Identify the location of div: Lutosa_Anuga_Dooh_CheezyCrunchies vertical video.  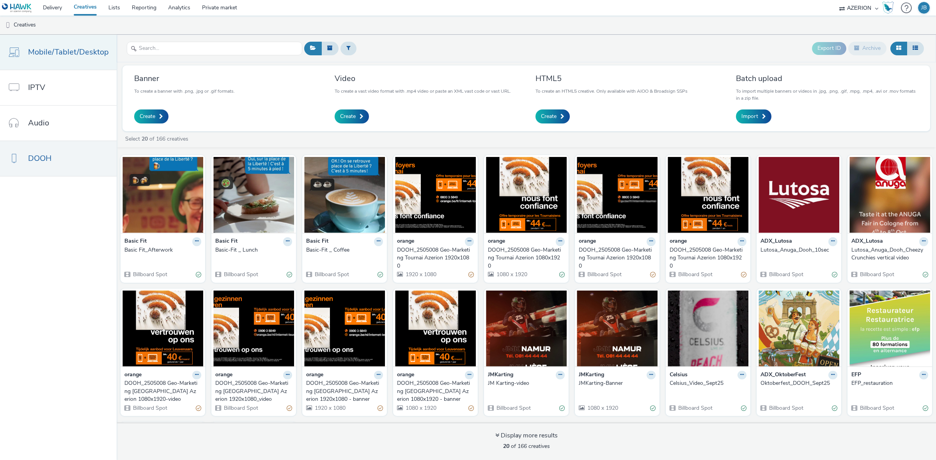
(888, 254).